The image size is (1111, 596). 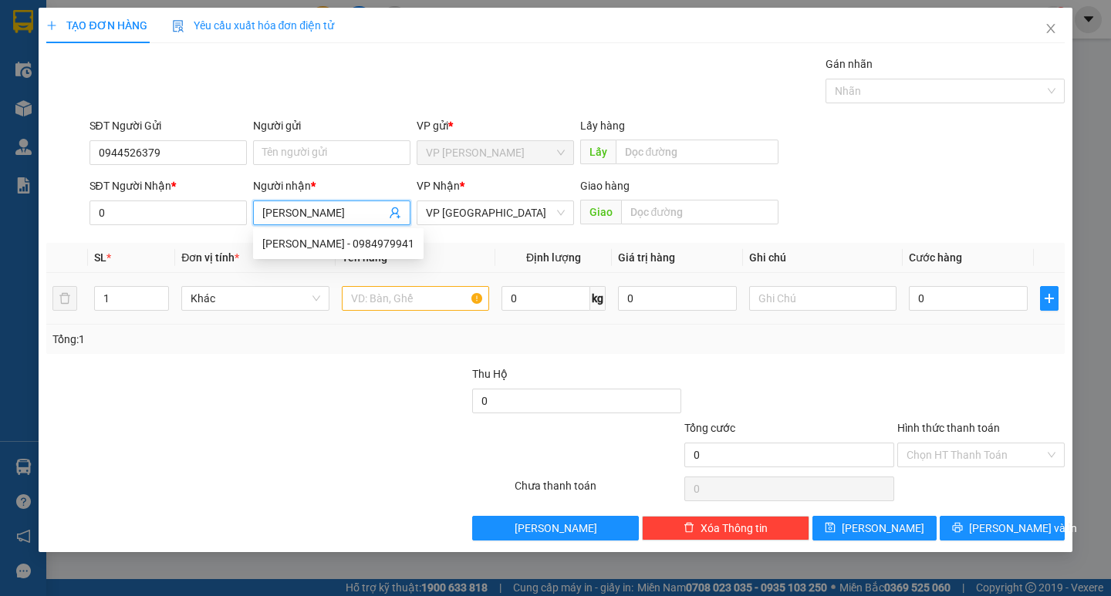 What do you see at coordinates (598, 152) in the screenshot?
I see `span: Lấy` at bounding box center [598, 152].